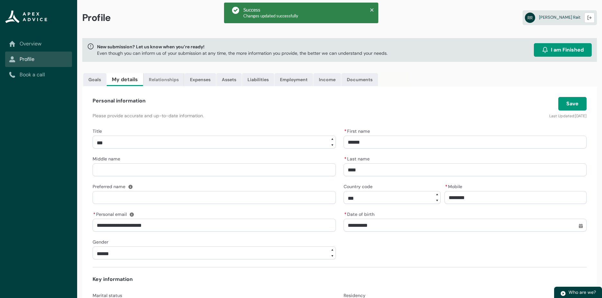 The height and width of the screenshot is (298, 602). I want to click on p: Even though you can inform us of your submission at any time, the more information you provide, t..., so click(243, 53).